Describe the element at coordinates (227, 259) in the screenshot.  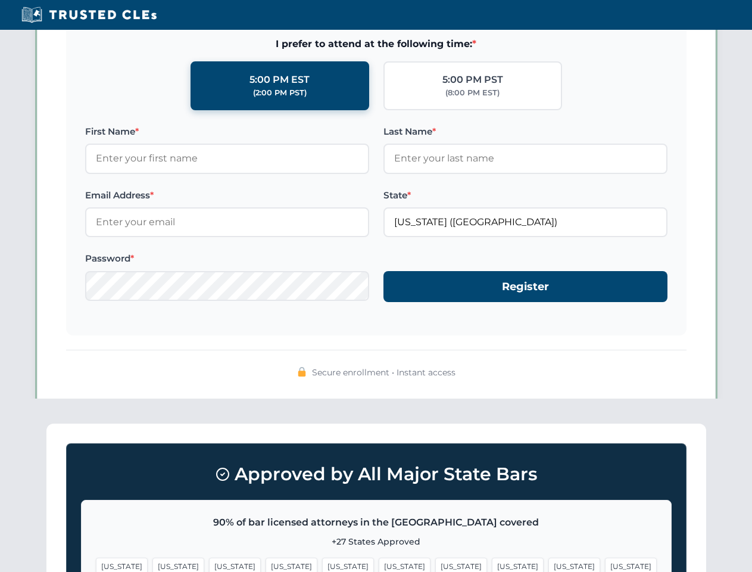
I see `label: Password` at that location.